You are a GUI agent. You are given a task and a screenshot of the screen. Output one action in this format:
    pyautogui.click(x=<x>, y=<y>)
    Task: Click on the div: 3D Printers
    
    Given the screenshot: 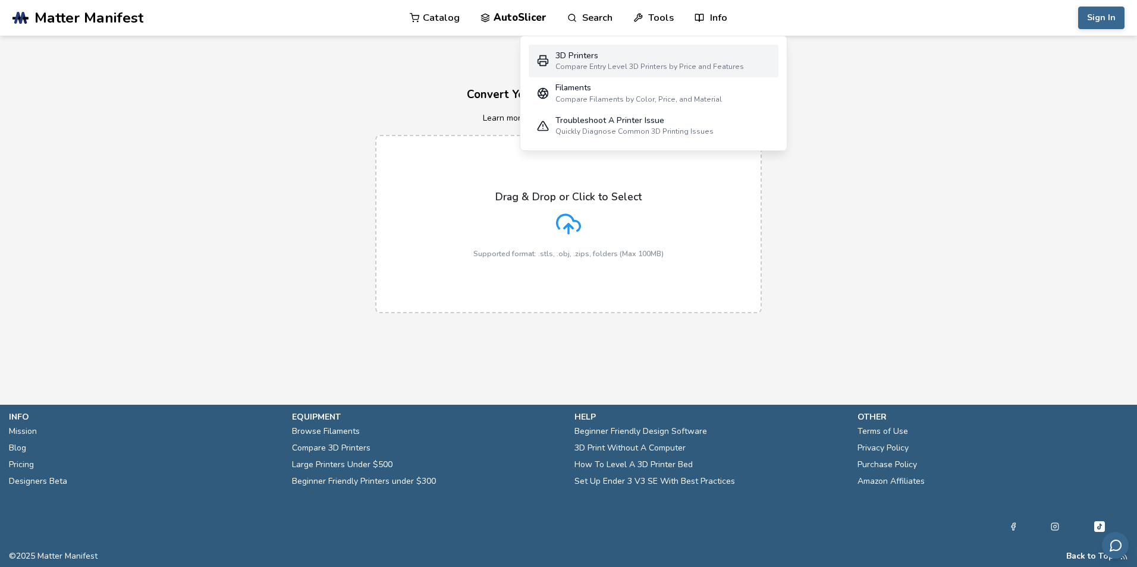 What is the action you would take?
    pyautogui.click(x=649, y=56)
    